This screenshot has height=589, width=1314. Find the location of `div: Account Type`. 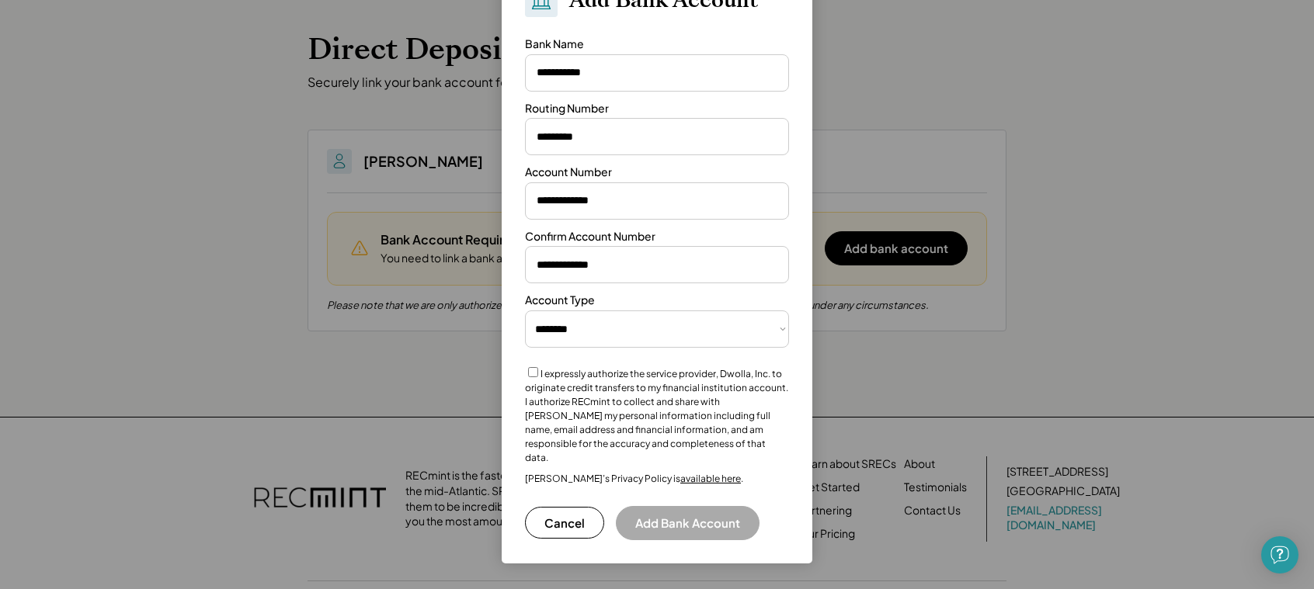

div: Account Type is located at coordinates (560, 300).